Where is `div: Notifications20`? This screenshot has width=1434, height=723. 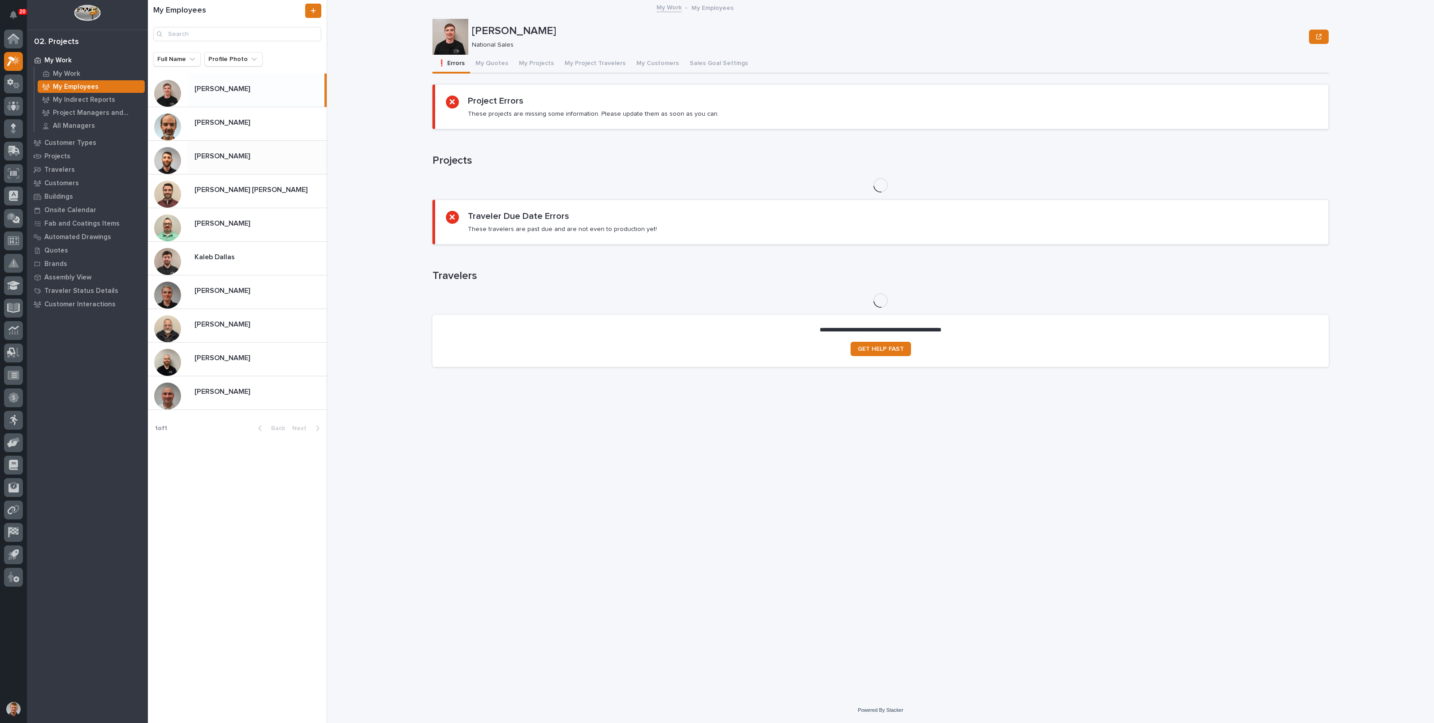 div: Notifications20 is located at coordinates (17, 18).